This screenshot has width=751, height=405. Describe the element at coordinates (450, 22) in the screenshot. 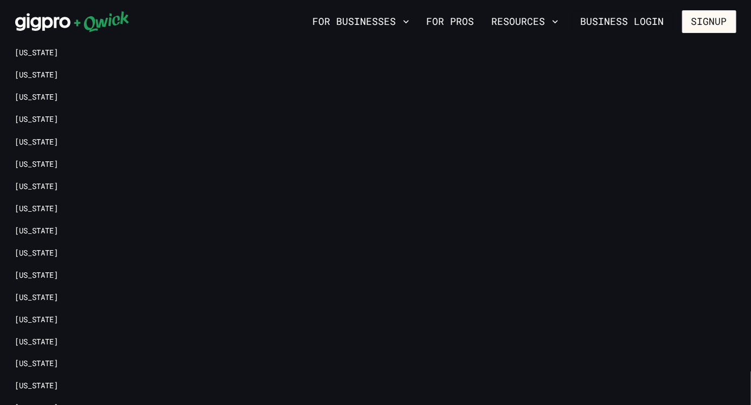

I see `a: For Pros` at that location.